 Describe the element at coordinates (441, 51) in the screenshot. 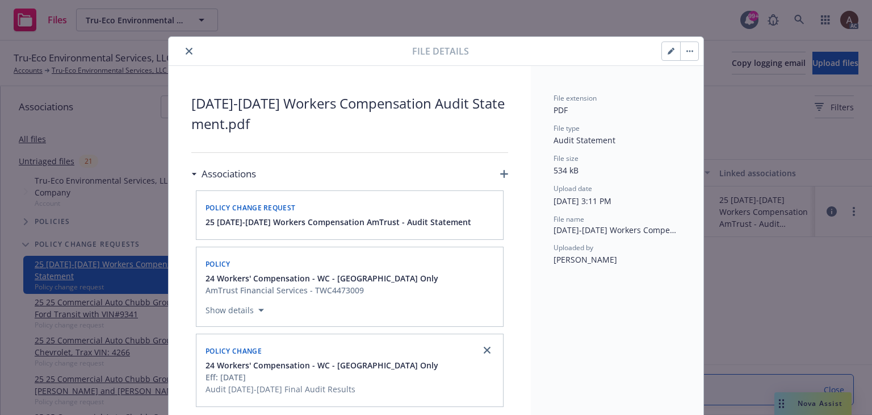

I see `span: File details` at that location.